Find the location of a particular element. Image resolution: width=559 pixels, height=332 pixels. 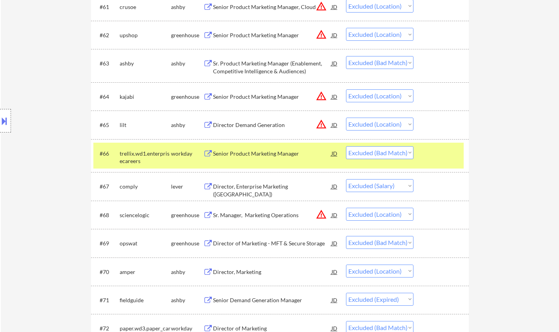

div: #69 is located at coordinates (106, 244).